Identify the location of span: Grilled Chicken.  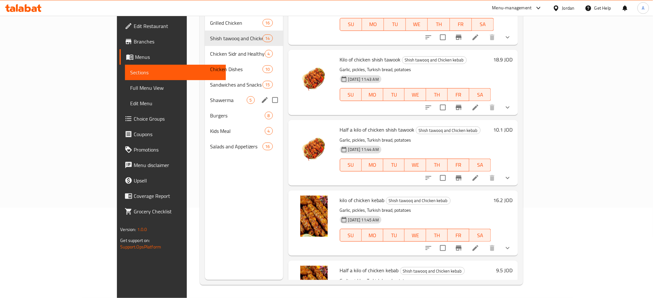
(236, 23).